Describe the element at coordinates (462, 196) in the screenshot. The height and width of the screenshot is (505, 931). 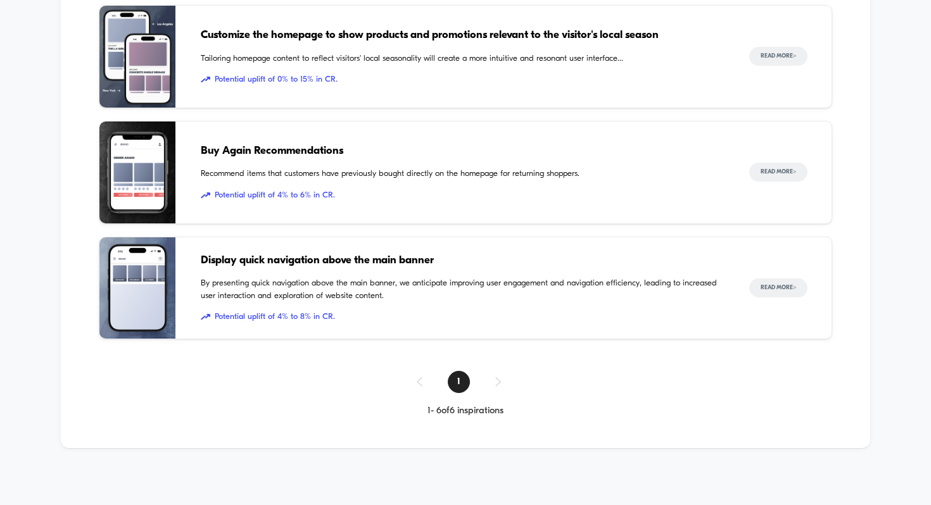
I see `span: Potential uplift of 4% to 6% in CR.` at that location.